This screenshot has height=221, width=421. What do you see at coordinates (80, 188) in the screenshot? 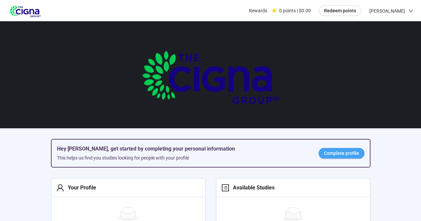
I see `div: Your Profile` at bounding box center [80, 188].